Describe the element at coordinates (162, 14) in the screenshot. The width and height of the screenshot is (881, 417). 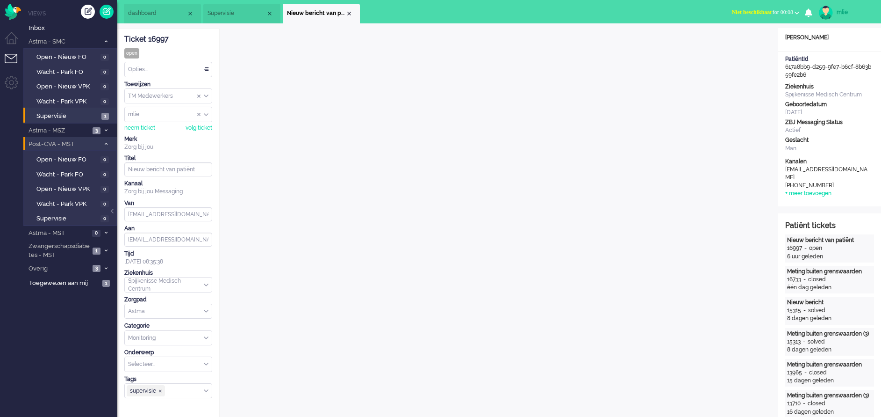
I see `li: Dashboard` at that location.